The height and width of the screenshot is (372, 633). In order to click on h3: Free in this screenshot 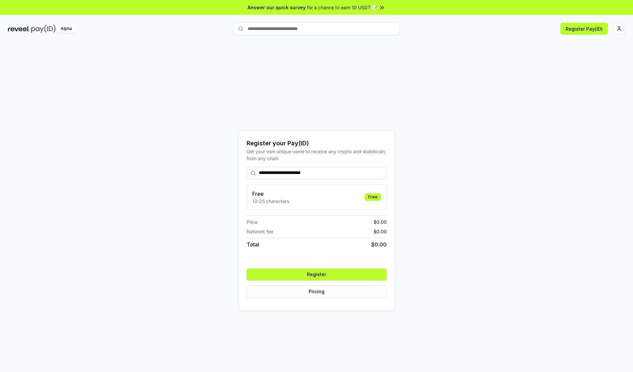, I will do `click(271, 194)`.